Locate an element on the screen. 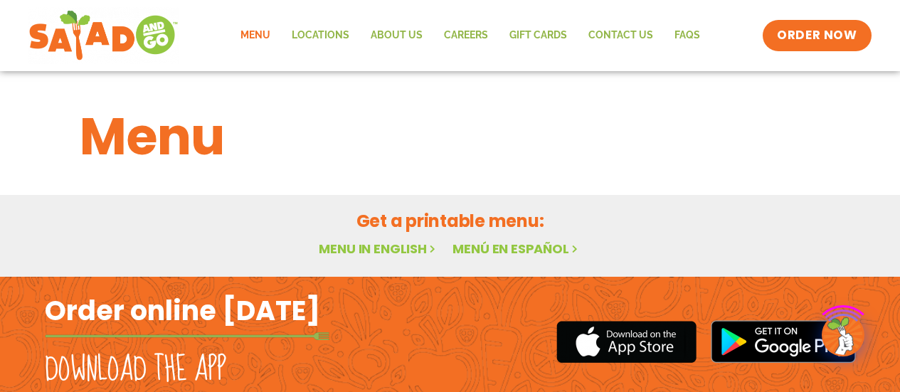 This screenshot has width=900, height=392. h2: Download the app is located at coordinates (135, 370).